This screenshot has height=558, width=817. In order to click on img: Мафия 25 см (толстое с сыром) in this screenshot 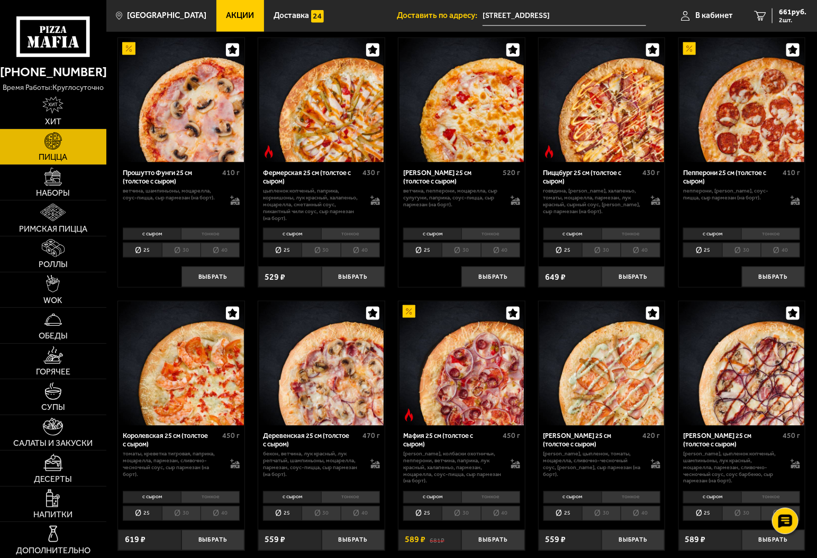, I will do `click(462, 364)`.